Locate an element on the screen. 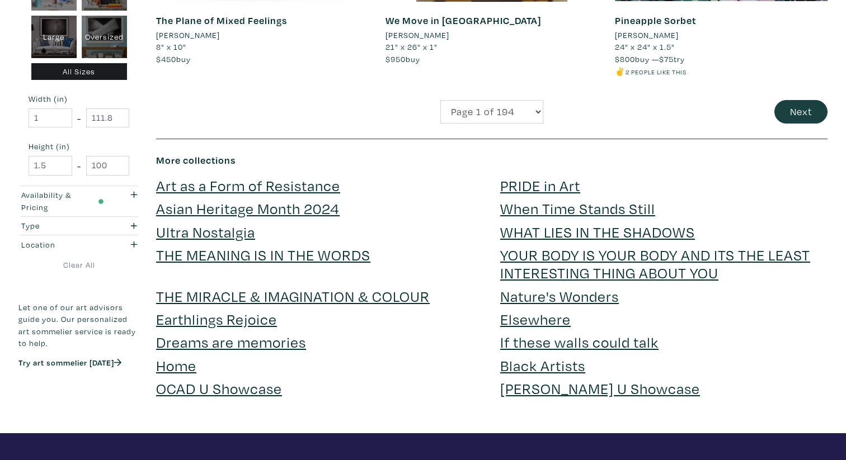 This screenshot has width=846, height=460. a: THE MEANING IS IN THE WORDS is located at coordinates (263, 255).